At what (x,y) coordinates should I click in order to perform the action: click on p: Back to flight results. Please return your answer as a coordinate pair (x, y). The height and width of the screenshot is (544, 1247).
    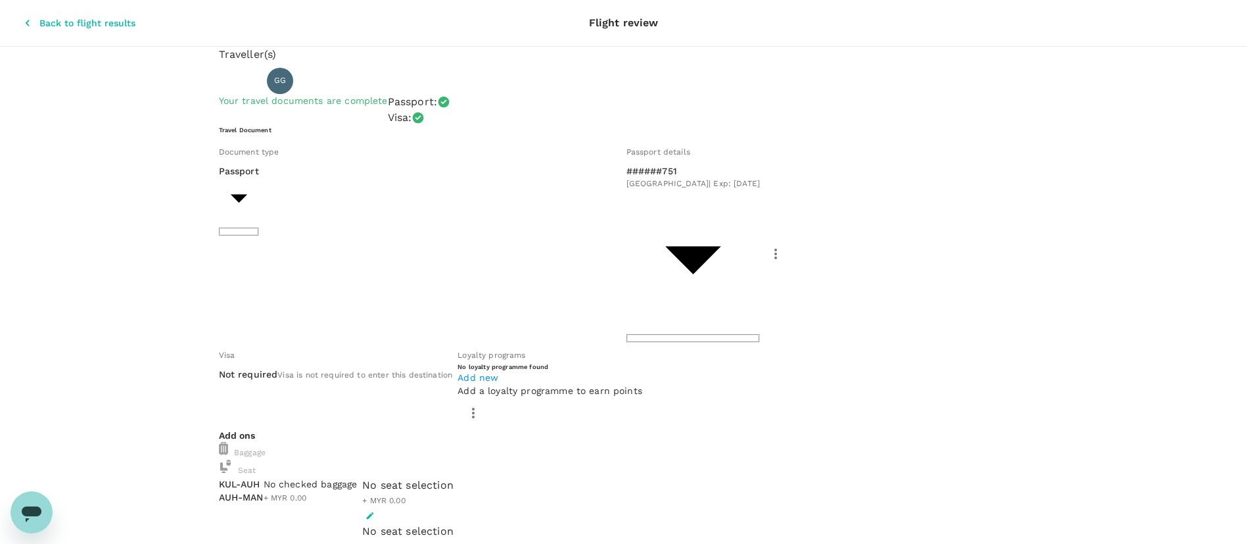
    Looking at the image, I should click on (87, 23).